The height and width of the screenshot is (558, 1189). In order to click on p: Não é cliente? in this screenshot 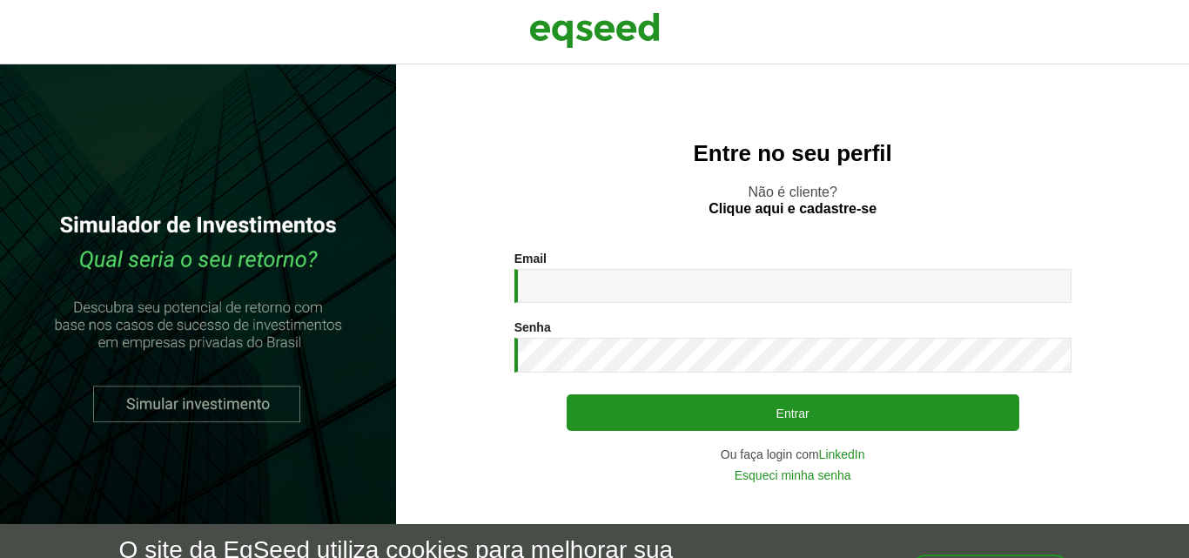, I will do `click(792, 200)`.